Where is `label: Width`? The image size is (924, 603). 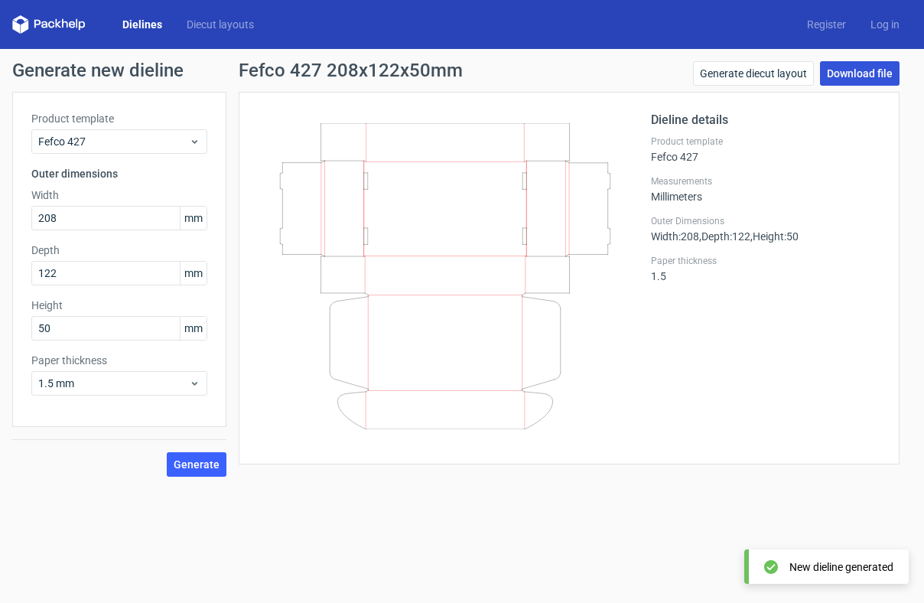
label: Width is located at coordinates (119, 195).